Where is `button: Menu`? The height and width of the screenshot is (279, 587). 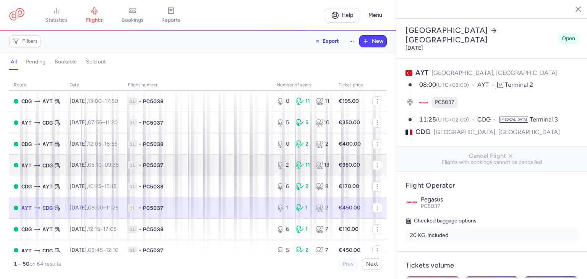
button: Menu is located at coordinates (376, 15).